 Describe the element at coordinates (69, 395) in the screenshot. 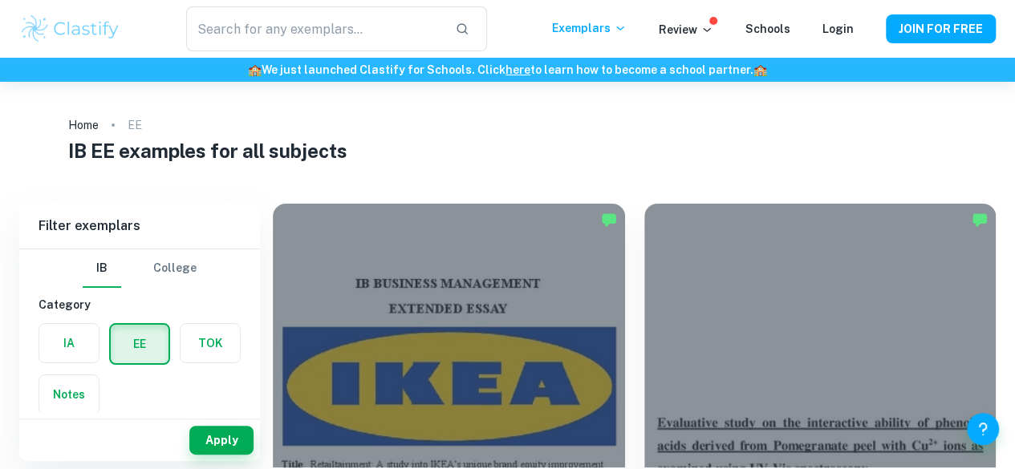

I see `button: Notes` at that location.